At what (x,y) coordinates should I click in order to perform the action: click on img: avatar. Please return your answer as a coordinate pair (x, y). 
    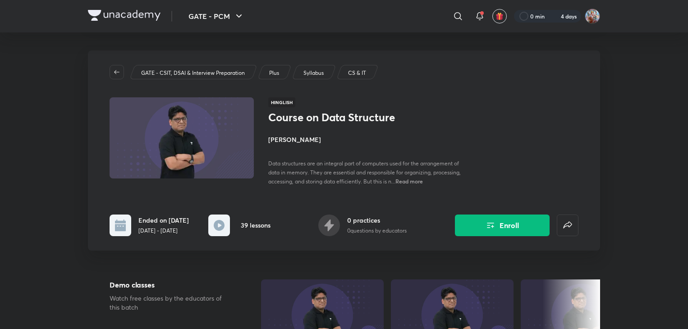
    Looking at the image, I should click on (500, 16).